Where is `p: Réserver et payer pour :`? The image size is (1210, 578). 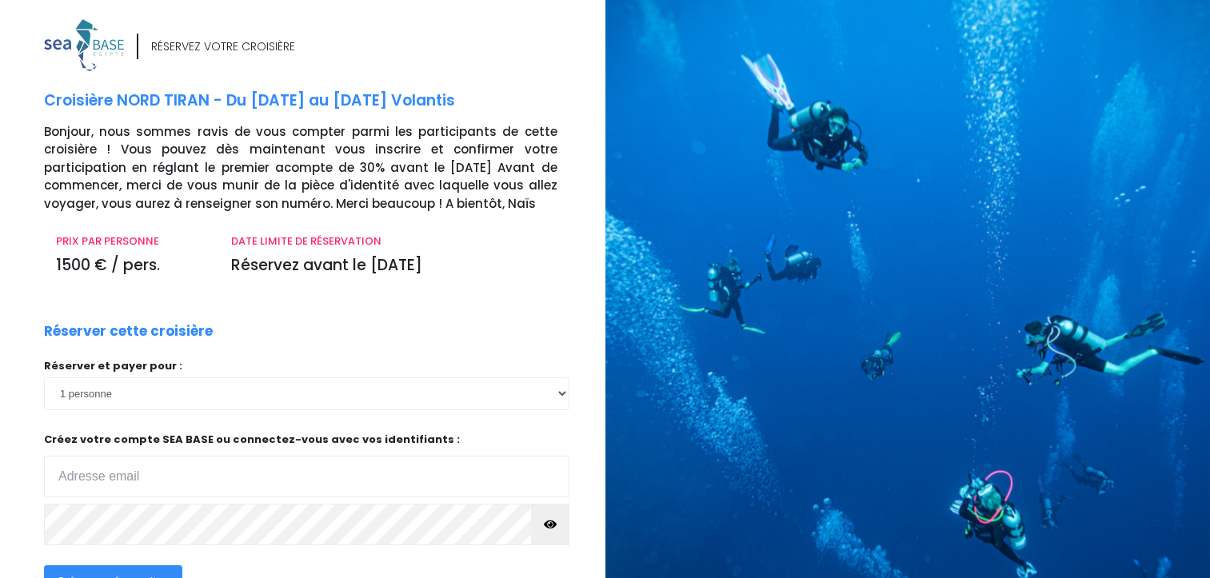
p: Réserver et payer pour : is located at coordinates (306, 366).